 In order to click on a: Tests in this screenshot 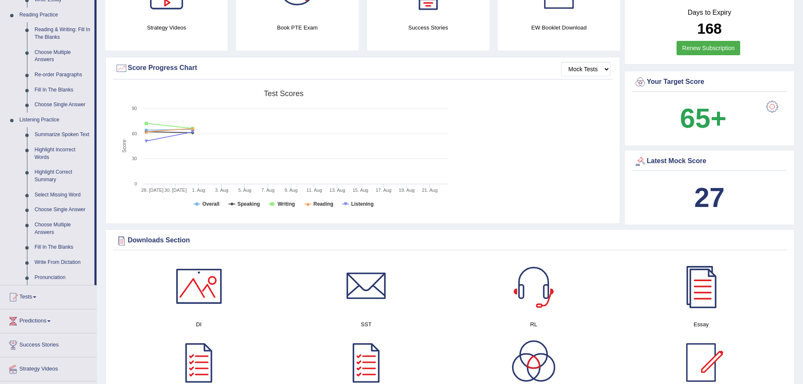, I will do `click(48, 296)`.